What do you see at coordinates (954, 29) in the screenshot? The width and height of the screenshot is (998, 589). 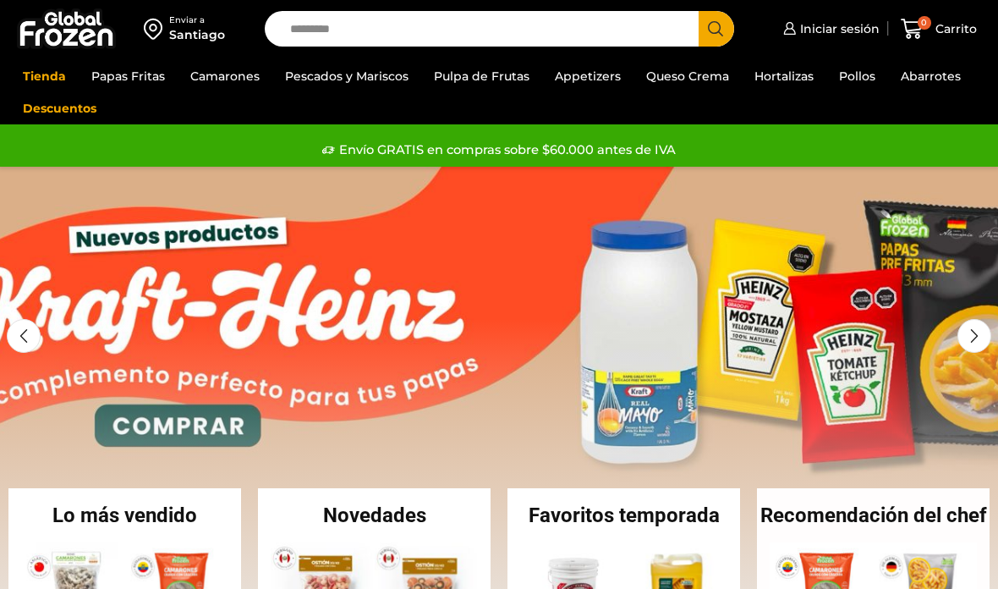 I see `span: Carrito` at bounding box center [954, 29].